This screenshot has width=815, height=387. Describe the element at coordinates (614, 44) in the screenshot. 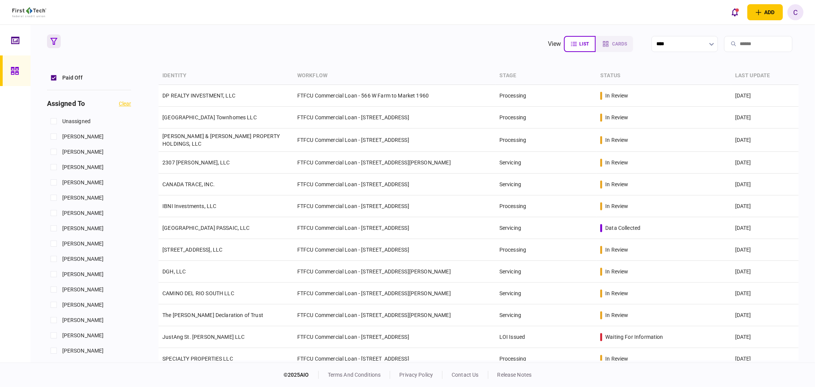

I see `button: cards` at that location.